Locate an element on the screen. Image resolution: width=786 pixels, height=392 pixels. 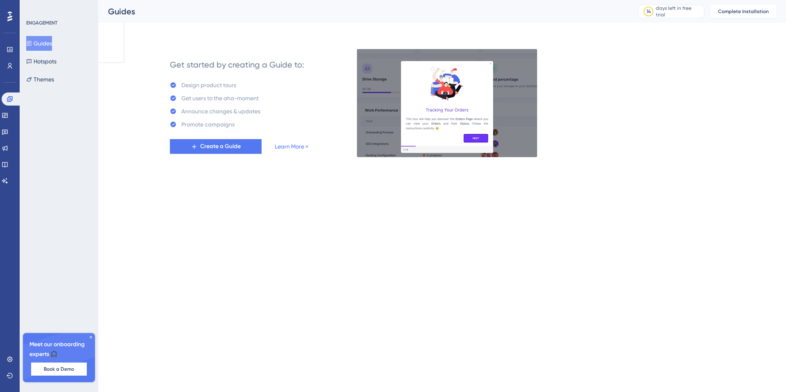
div: ENGAGEMENT is located at coordinates (42, 23).